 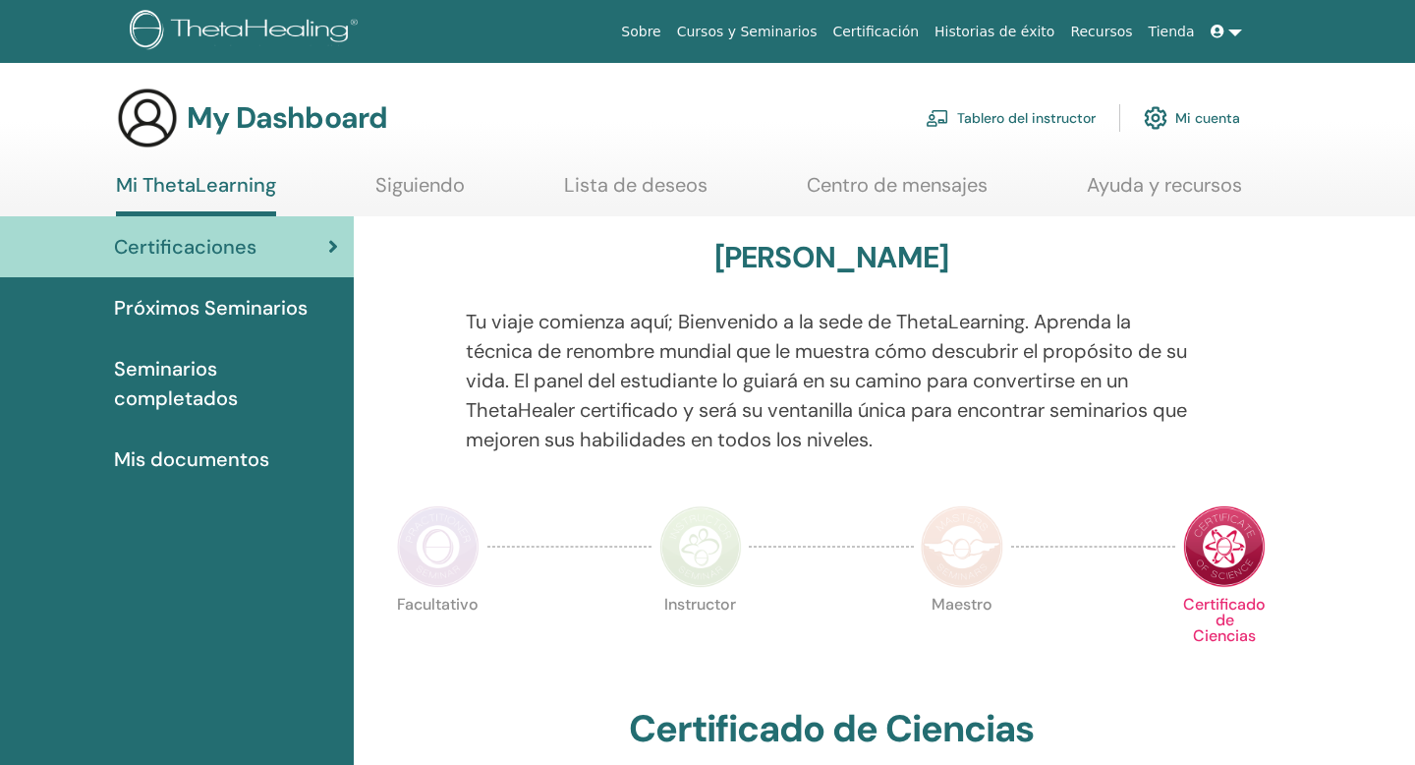 I want to click on img: Practitioner, so click(x=438, y=546).